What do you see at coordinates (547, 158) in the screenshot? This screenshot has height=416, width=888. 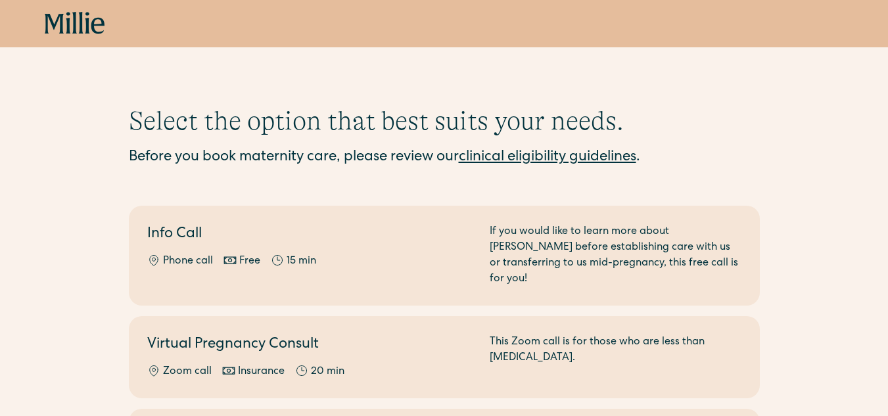 I see `a: clinical eligibility guidelines` at bounding box center [547, 158].